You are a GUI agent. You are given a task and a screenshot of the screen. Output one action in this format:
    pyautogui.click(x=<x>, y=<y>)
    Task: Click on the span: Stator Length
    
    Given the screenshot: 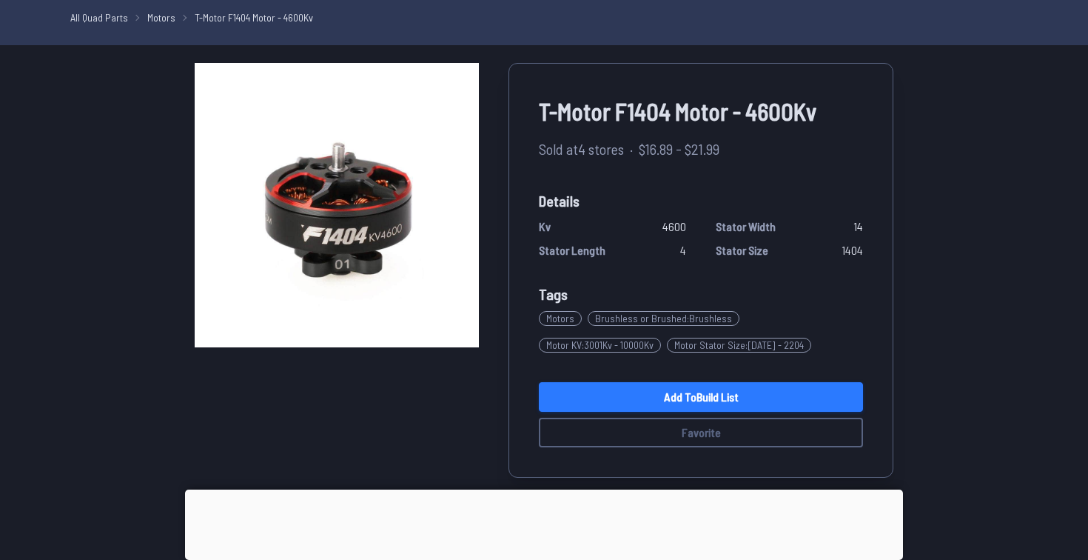 What is the action you would take?
    pyautogui.click(x=572, y=250)
    